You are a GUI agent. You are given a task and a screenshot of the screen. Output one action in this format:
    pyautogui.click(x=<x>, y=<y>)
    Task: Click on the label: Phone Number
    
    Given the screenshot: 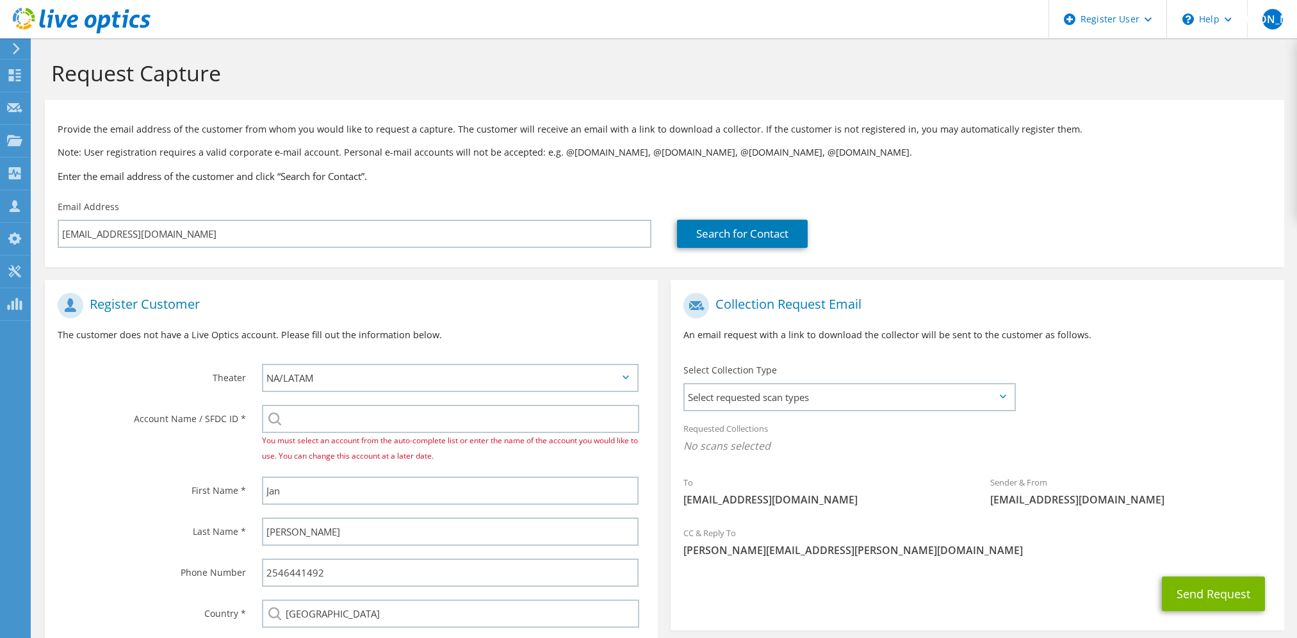 What is the action you would take?
    pyautogui.click(x=152, y=569)
    